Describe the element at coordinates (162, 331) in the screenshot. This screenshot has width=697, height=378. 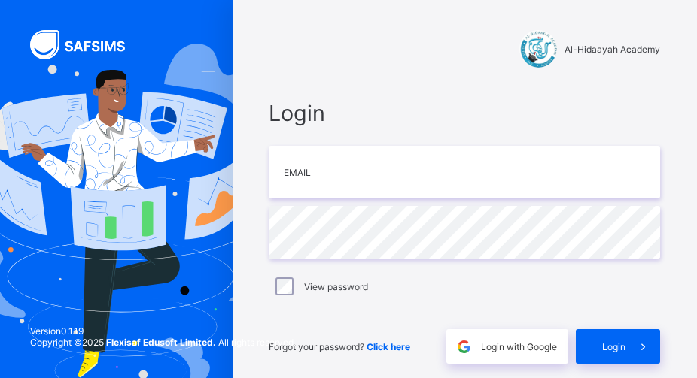
I see `span: Version 0.1.19` at that location.